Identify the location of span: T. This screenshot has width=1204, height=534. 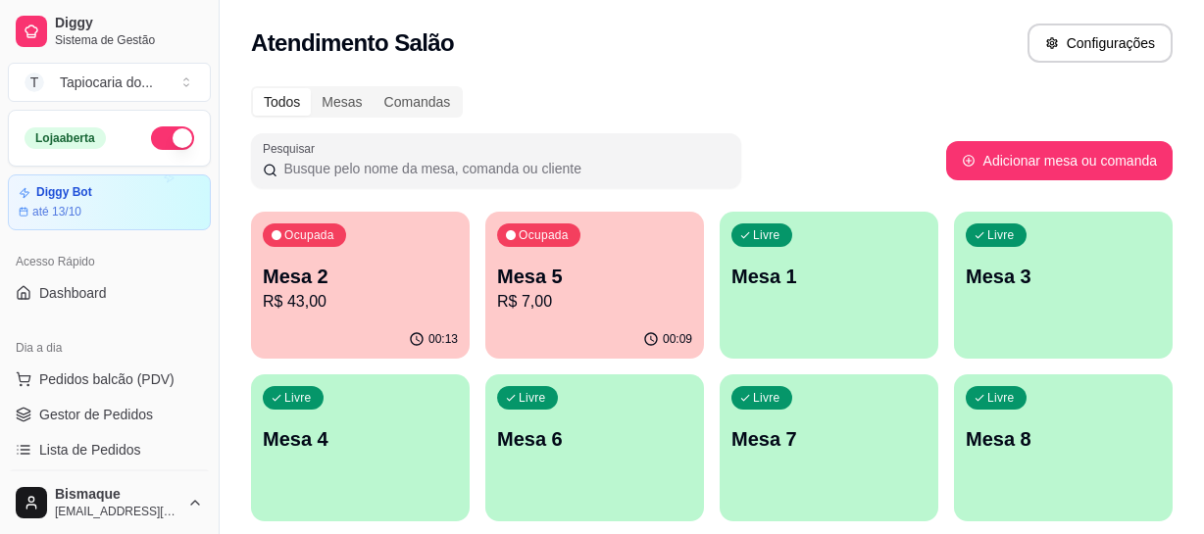
(34, 82).